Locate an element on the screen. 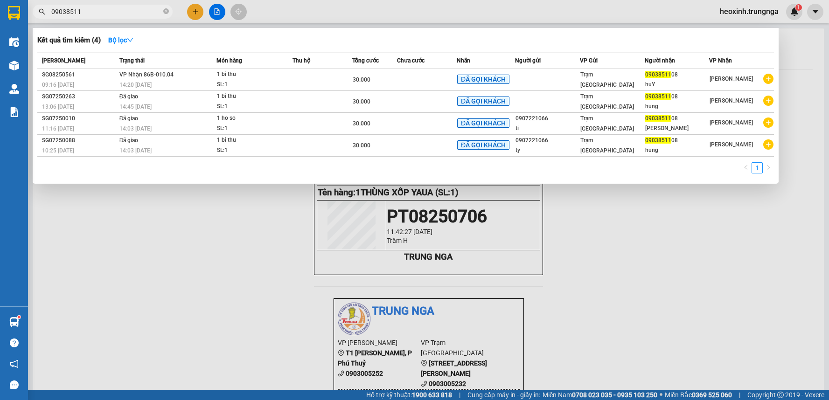  span: Người nhận is located at coordinates (659, 61).